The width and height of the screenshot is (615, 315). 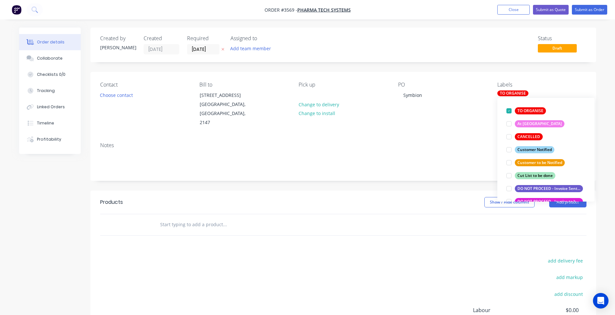 I want to click on button: Submit as Order, so click(x=589, y=10).